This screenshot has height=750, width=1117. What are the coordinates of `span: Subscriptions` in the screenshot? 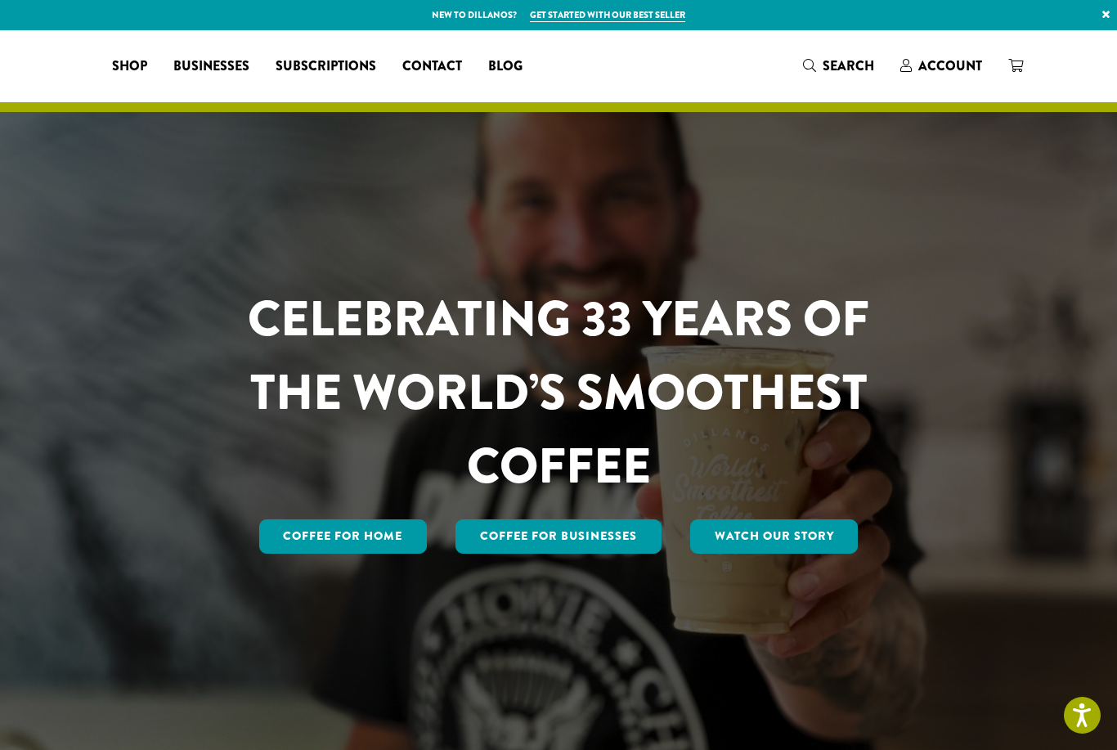 It's located at (325, 66).